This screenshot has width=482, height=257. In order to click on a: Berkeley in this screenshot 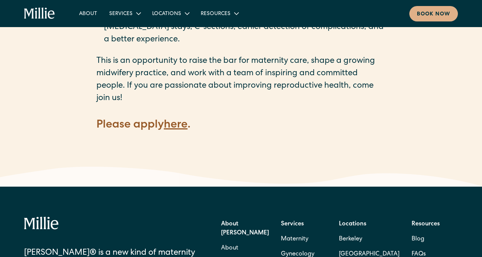, I will do `click(369, 239)`.